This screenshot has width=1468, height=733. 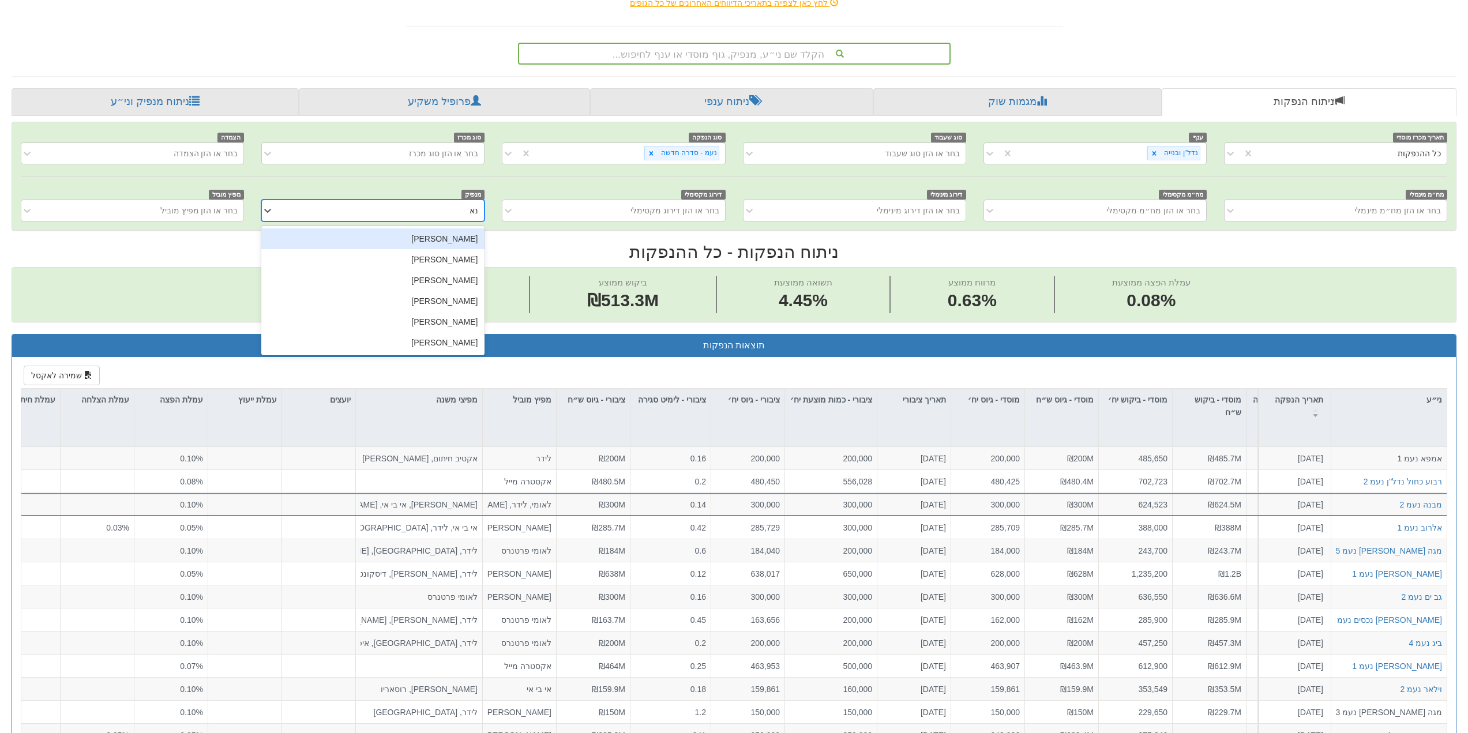 What do you see at coordinates (688, 153) in the screenshot?
I see `div: נעמ - סדרה חדשה` at bounding box center [688, 153].